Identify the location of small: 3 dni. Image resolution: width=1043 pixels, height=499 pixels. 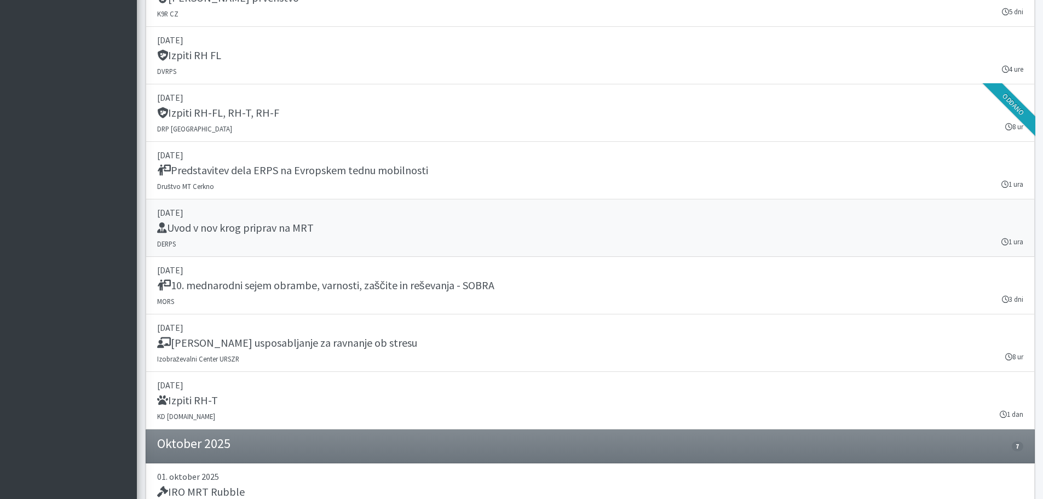
(1013, 299).